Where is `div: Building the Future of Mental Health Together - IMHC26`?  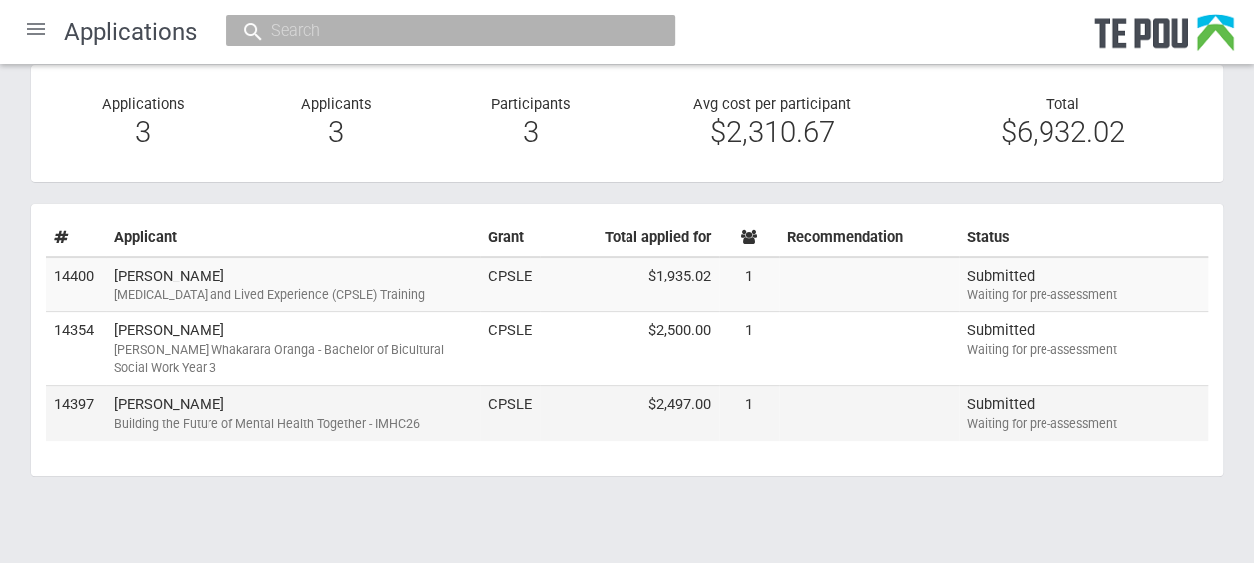 div: Building the Future of Mental Health Together - IMHC26 is located at coordinates (292, 424).